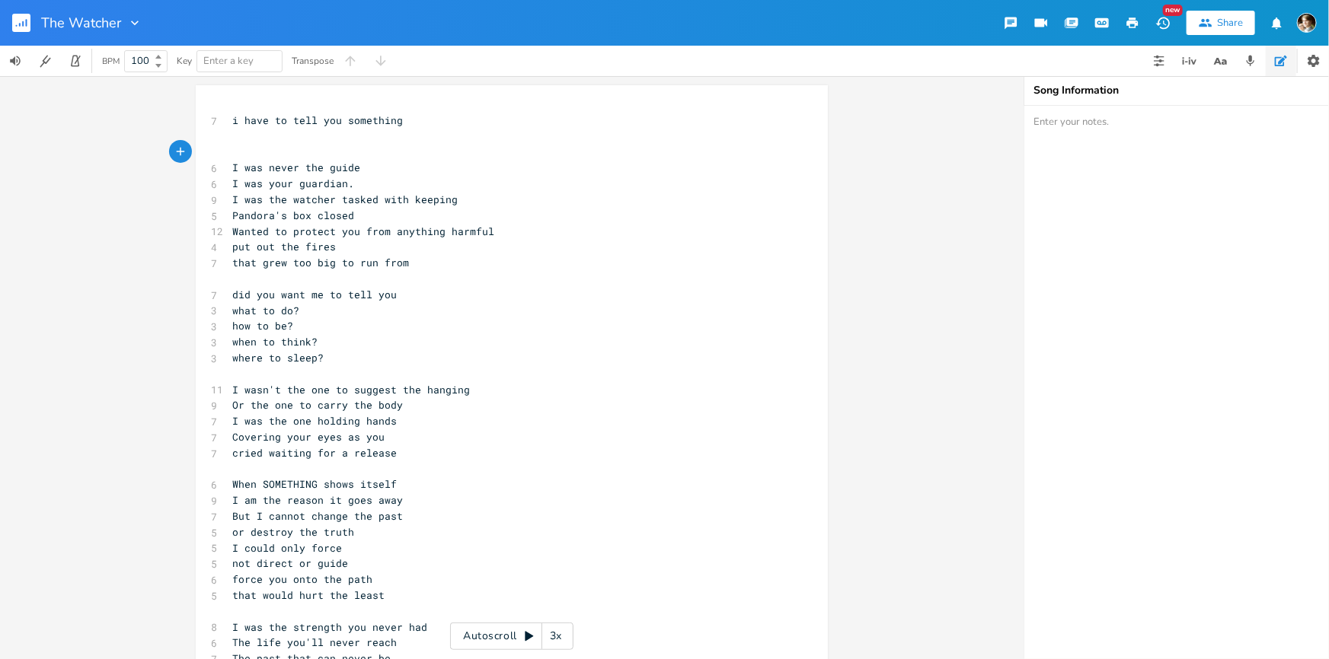 This screenshot has height=659, width=1329. I want to click on span: when to think?, so click(275, 342).